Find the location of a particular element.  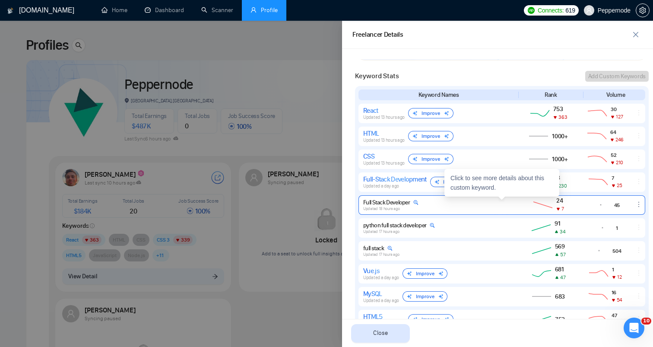

div: HTML5 is located at coordinates (384, 316).